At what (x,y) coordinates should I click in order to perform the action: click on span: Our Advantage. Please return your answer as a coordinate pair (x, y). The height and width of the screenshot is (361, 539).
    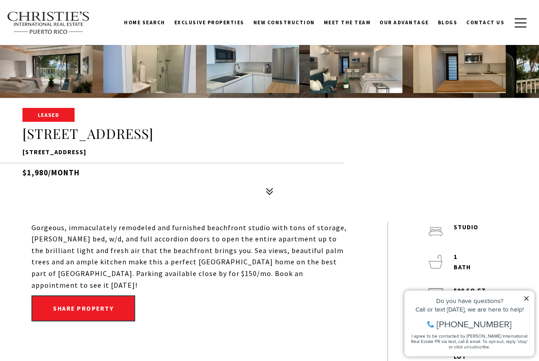
    Looking at the image, I should click on (404, 22).